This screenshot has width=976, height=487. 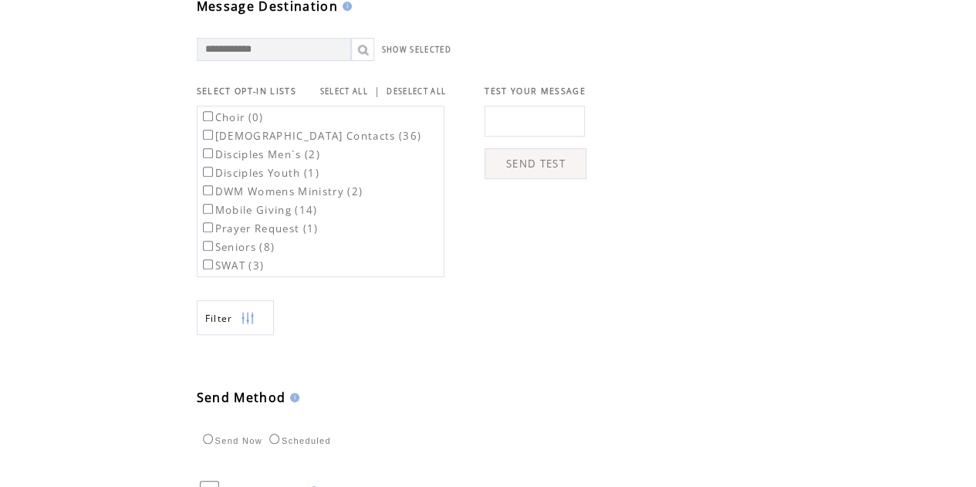 What do you see at coordinates (258, 210) in the screenshot?
I see `label: Mobile Giving (14)` at bounding box center [258, 210].